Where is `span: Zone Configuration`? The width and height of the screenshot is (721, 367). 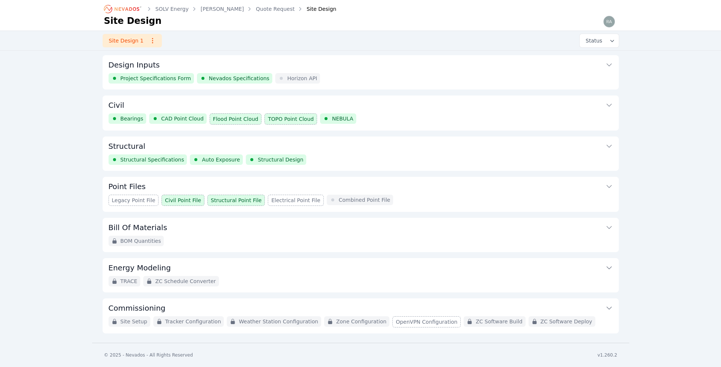
span: Zone Configuration is located at coordinates (361, 321).